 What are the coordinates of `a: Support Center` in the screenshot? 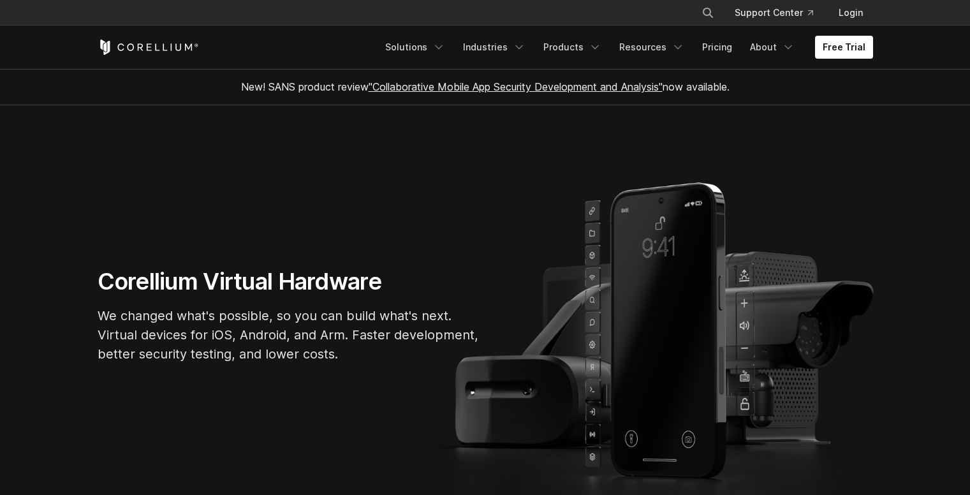 It's located at (773, 13).